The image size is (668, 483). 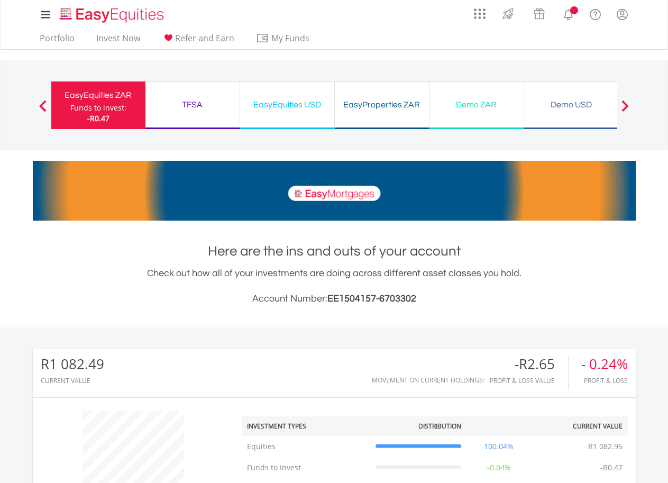 What do you see at coordinates (290, 38) in the screenshot?
I see `span: My Funds` at bounding box center [290, 38].